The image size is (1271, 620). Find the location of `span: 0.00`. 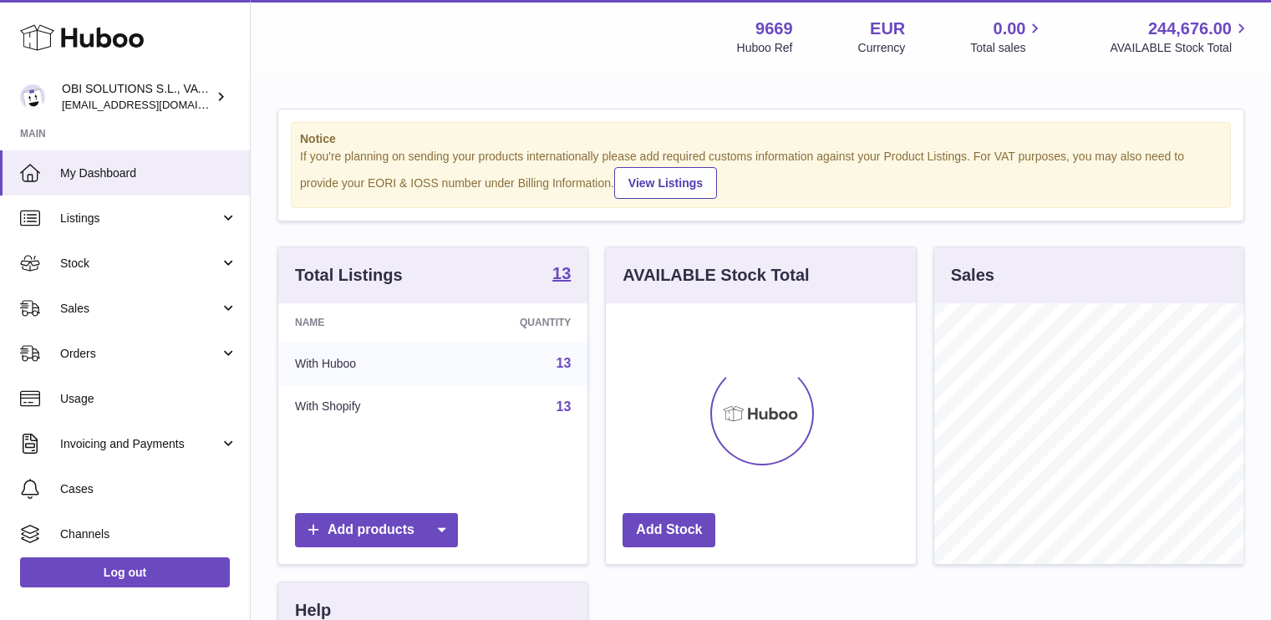

span: 0.00 is located at coordinates (1009, 28).